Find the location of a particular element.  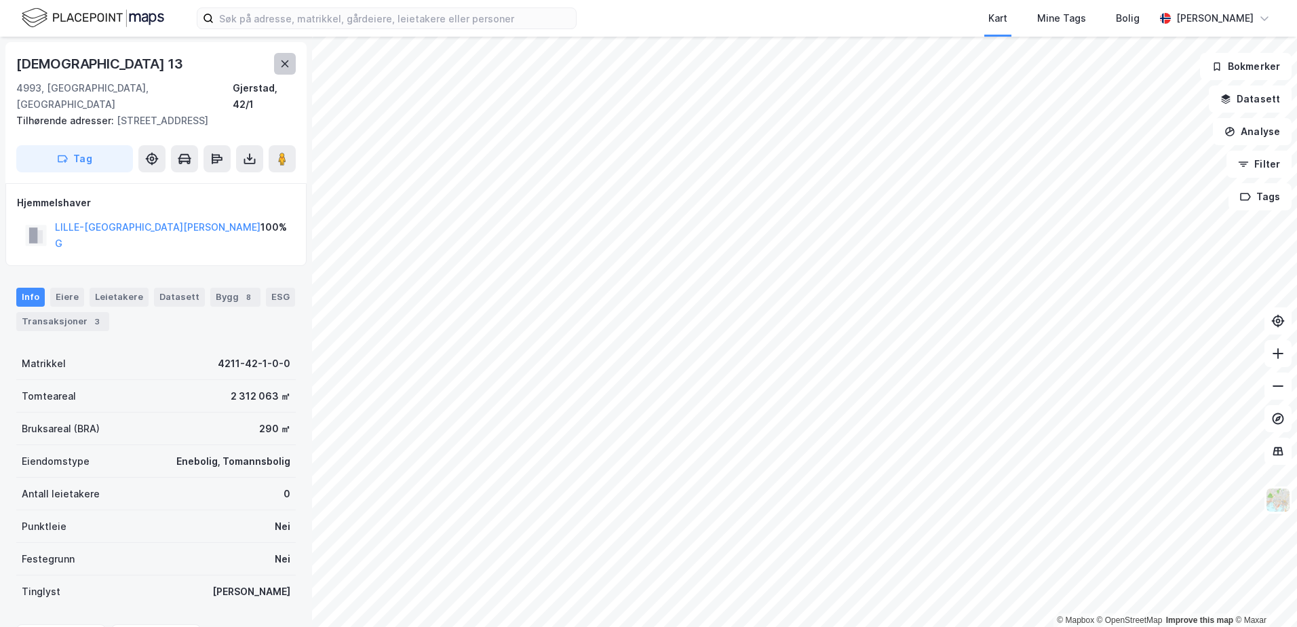

div: Festegrunn is located at coordinates (48, 559).